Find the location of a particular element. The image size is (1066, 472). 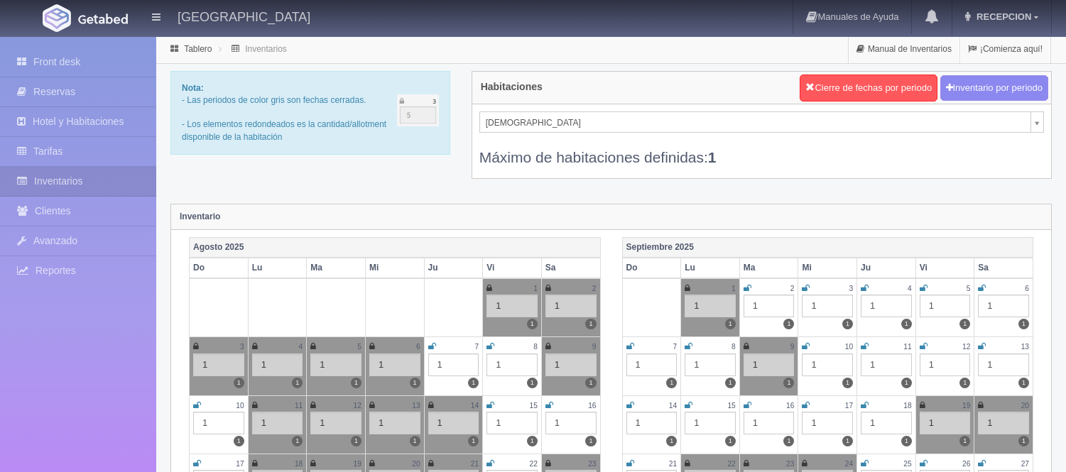

button: Inventario por periodo is located at coordinates (994, 88).